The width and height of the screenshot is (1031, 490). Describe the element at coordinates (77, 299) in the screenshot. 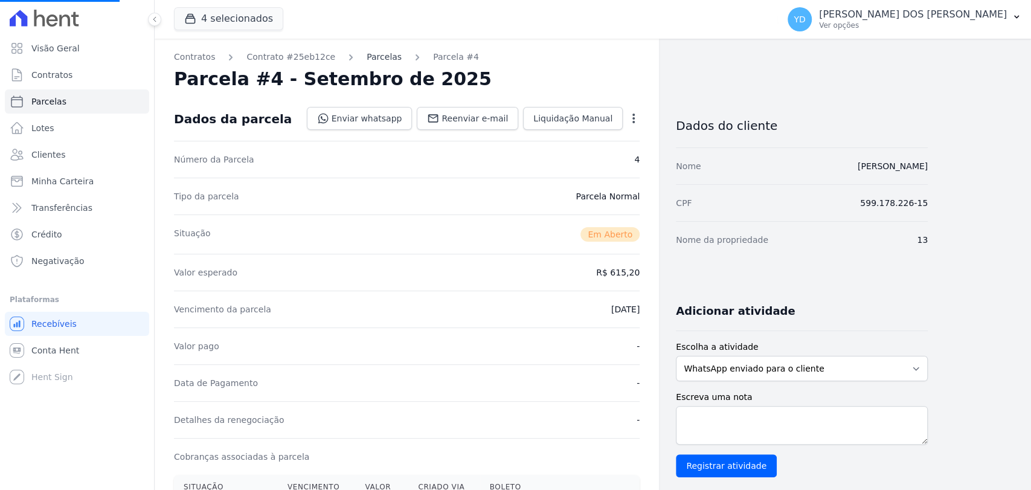

I see `div: Plataformas` at that location.